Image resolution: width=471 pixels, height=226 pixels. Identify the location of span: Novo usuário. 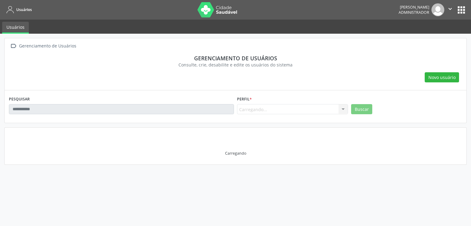
(442, 77).